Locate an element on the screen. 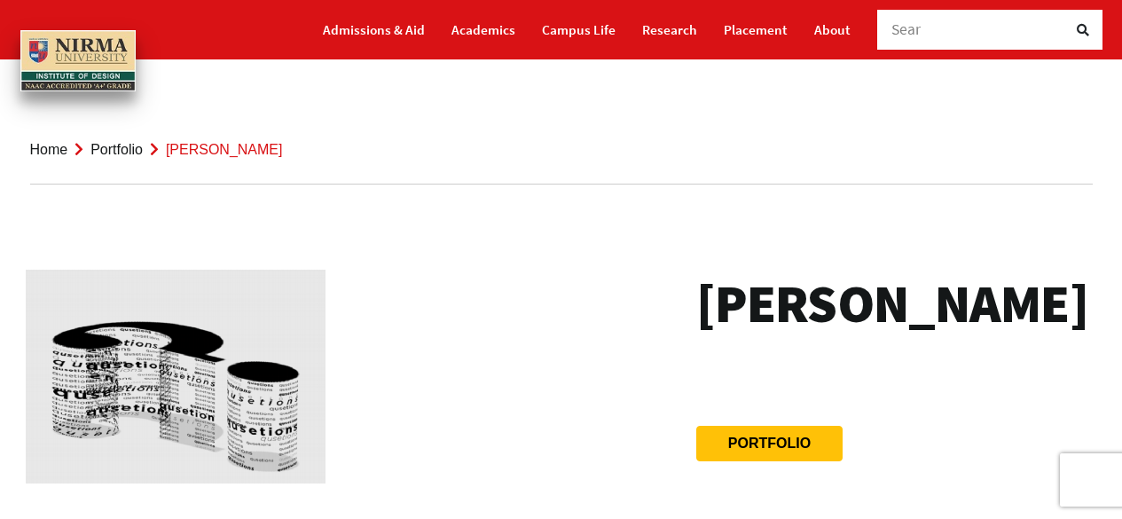  img: Portfolio is located at coordinates (176, 376).